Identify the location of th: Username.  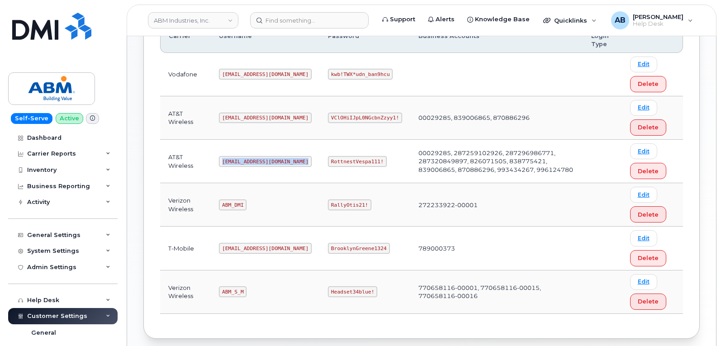
(265, 40).